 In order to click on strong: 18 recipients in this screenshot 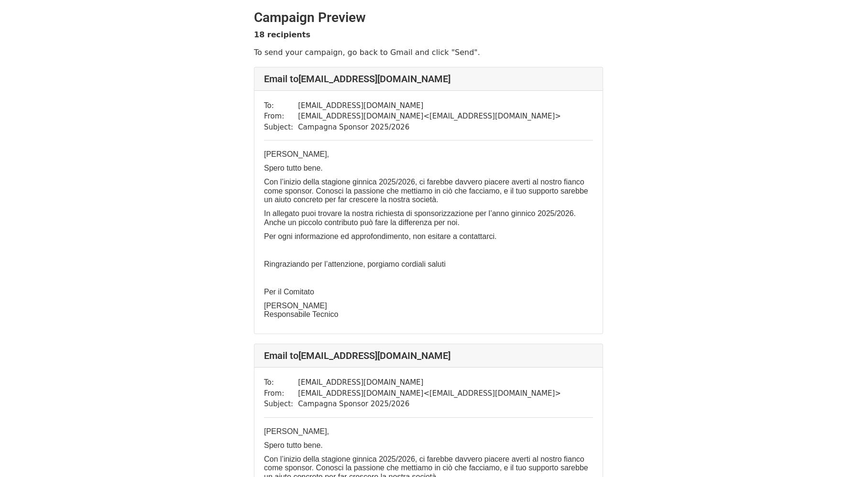, I will do `click(282, 34)`.